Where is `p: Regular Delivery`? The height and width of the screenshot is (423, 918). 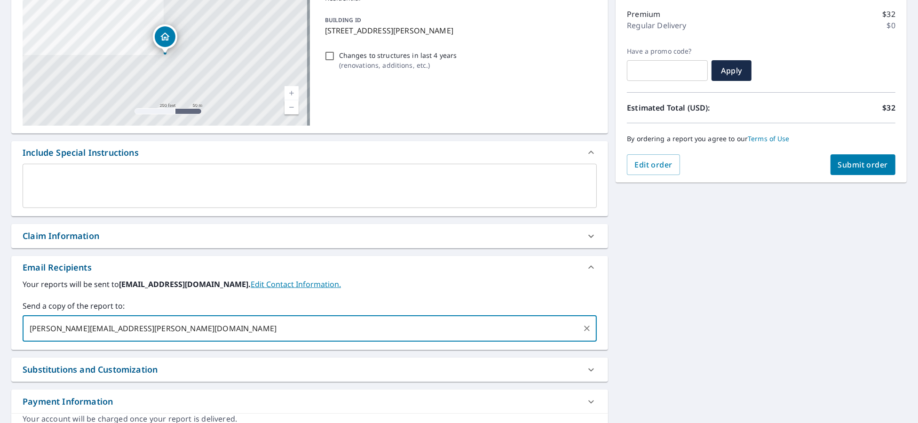
p: Regular Delivery is located at coordinates (657, 25).